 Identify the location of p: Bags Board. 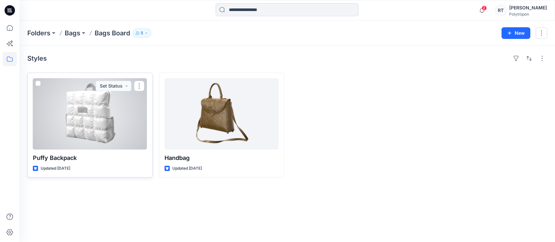
(112, 33).